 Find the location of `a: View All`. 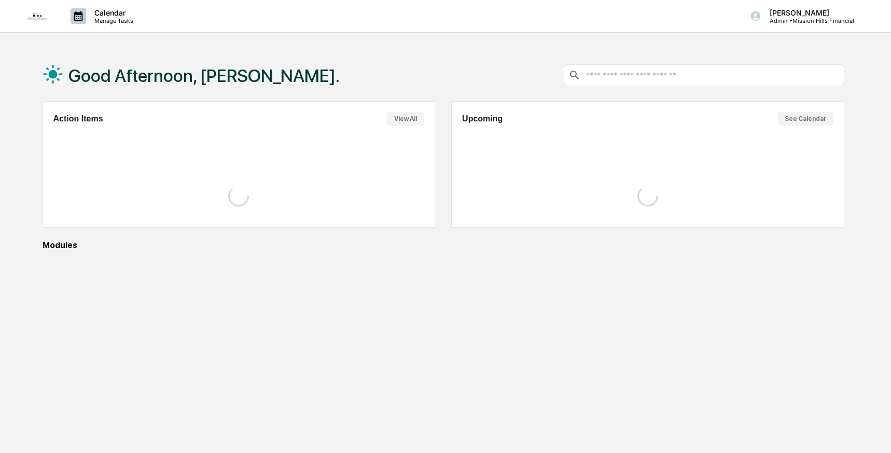

a: View All is located at coordinates (406, 119).